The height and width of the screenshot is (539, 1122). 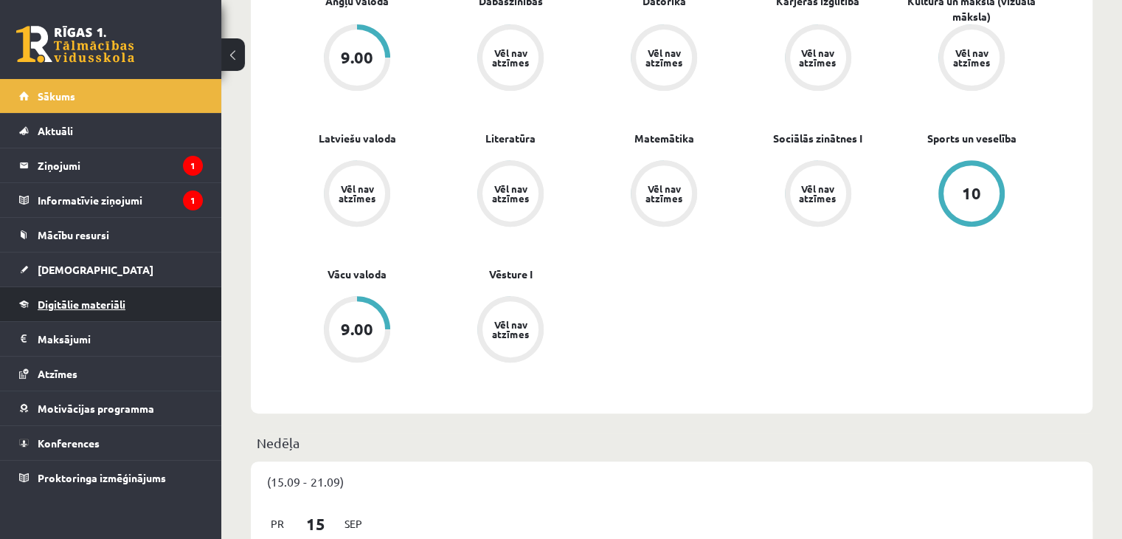 I want to click on span: Proktoringa izmēģinājums, so click(x=102, y=477).